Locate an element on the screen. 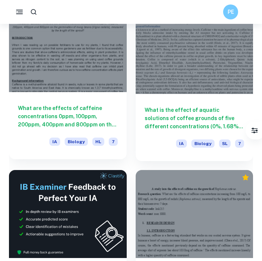 This screenshot has height=261, width=262. span: HL is located at coordinates (98, 142).